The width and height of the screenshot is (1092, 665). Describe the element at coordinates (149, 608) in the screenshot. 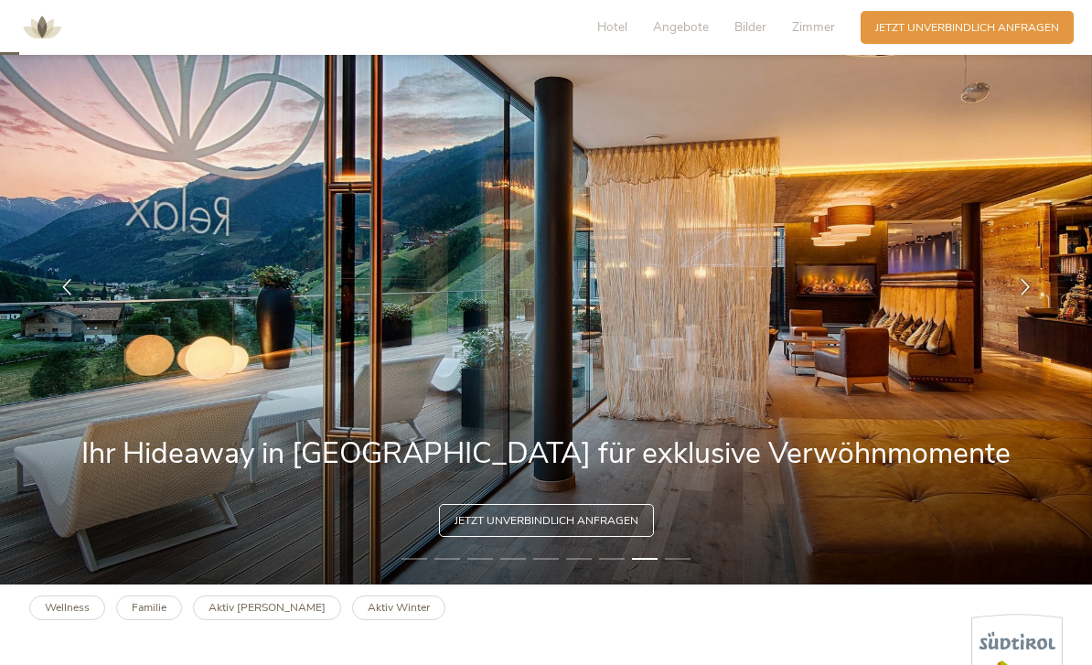

I see `a: Familie` at that location.